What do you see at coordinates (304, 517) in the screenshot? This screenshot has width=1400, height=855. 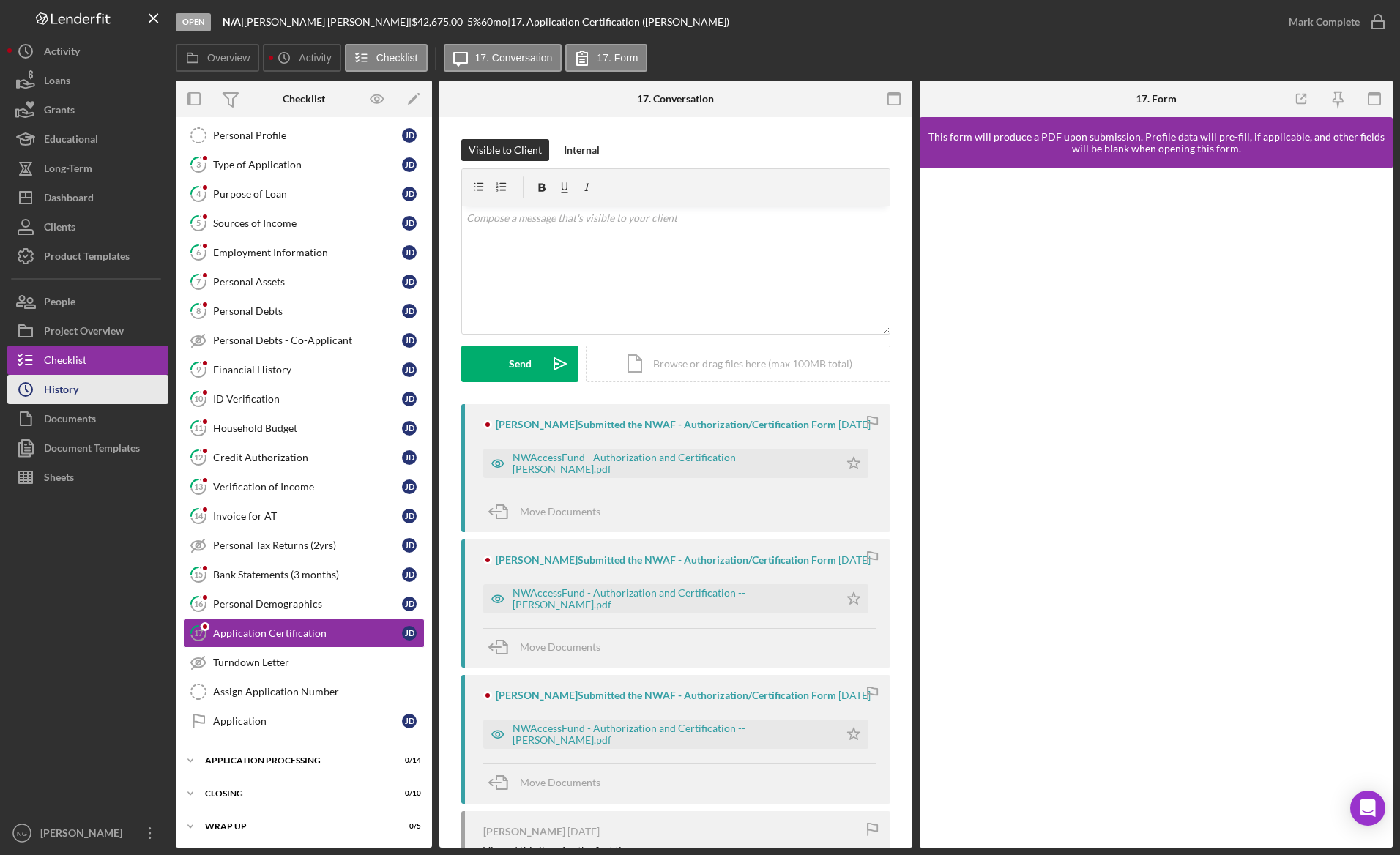 I see `a: 14Invoice for ATJD` at bounding box center [304, 517].